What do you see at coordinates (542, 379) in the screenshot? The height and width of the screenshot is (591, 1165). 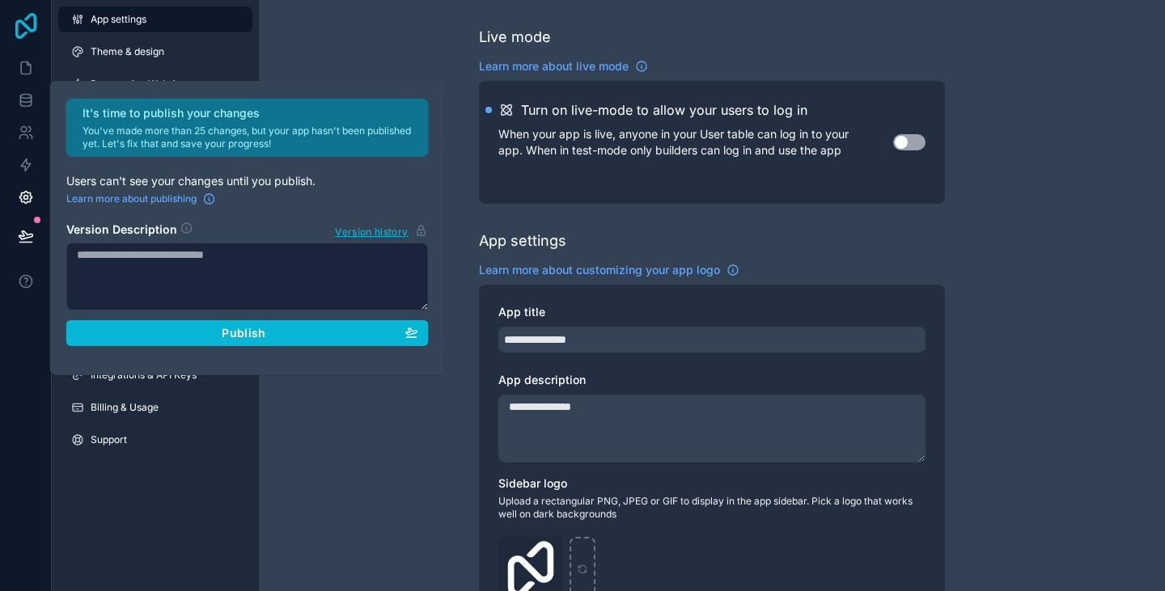 I see `span: App description` at bounding box center [542, 379].